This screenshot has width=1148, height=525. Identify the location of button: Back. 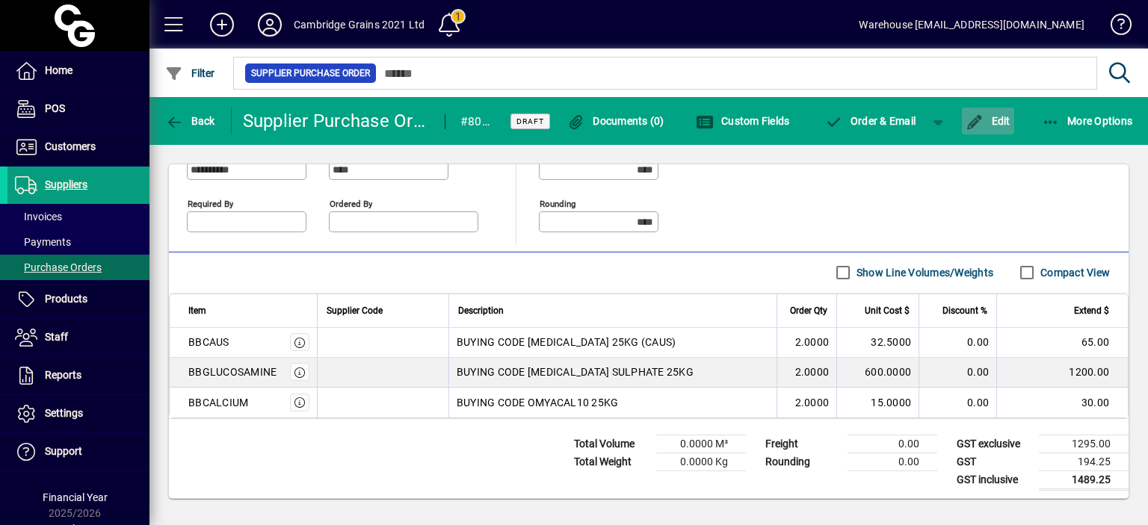
(190, 121).